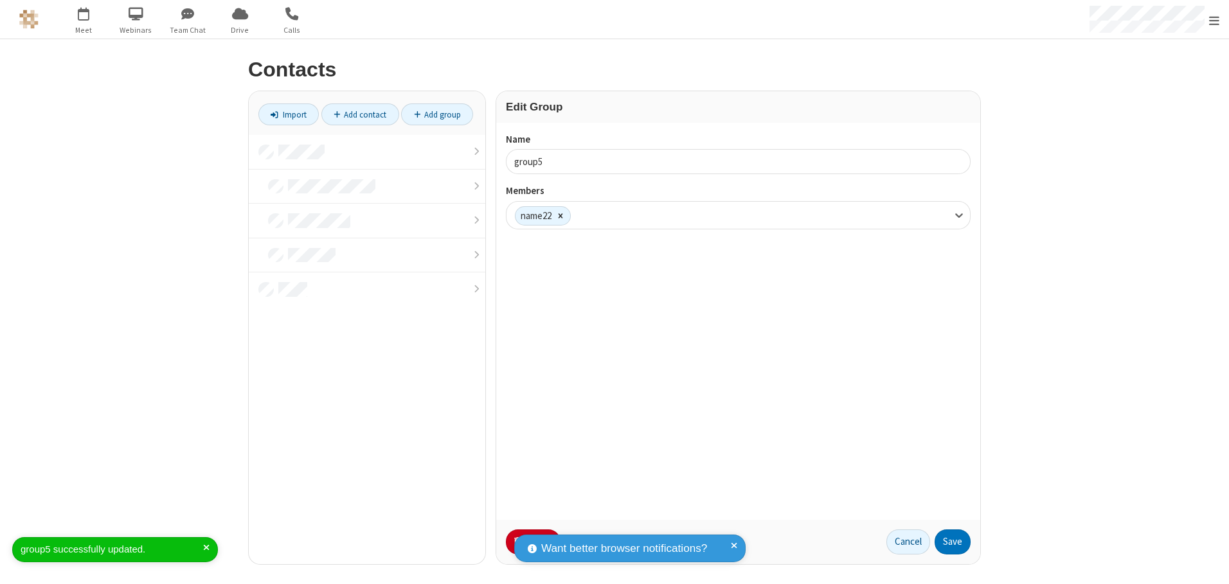 The width and height of the screenshot is (1229, 584). I want to click on button: Delete, so click(533, 542).